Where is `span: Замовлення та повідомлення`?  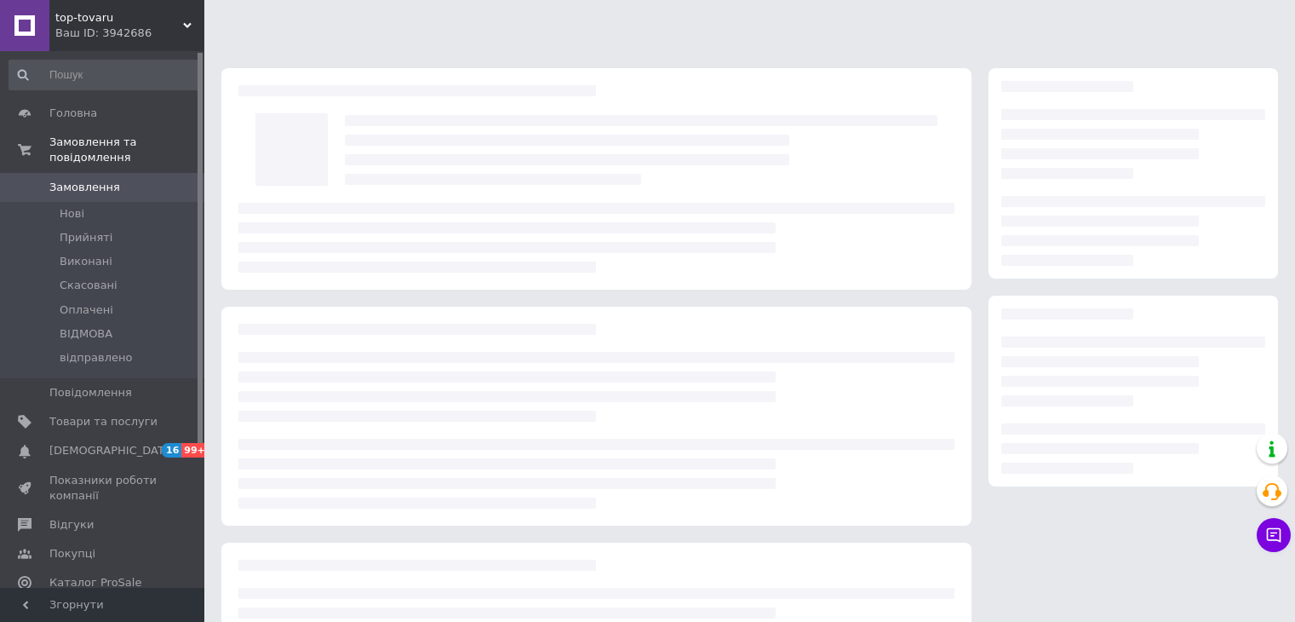 span: Замовлення та повідомлення is located at coordinates (127, 150).